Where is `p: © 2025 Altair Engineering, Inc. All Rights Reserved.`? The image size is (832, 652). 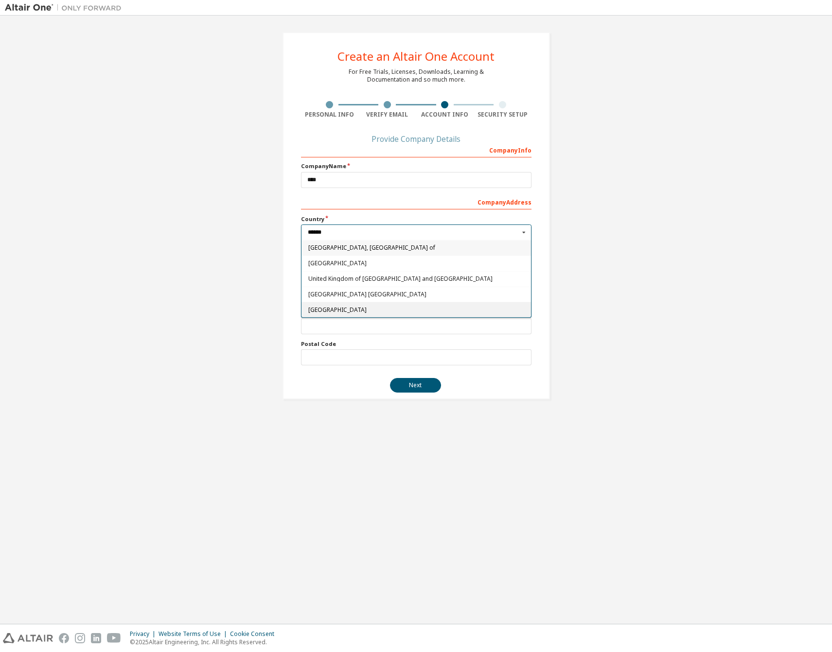 p: © 2025 Altair Engineering, Inc. All Rights Reserved. is located at coordinates (205, 642).